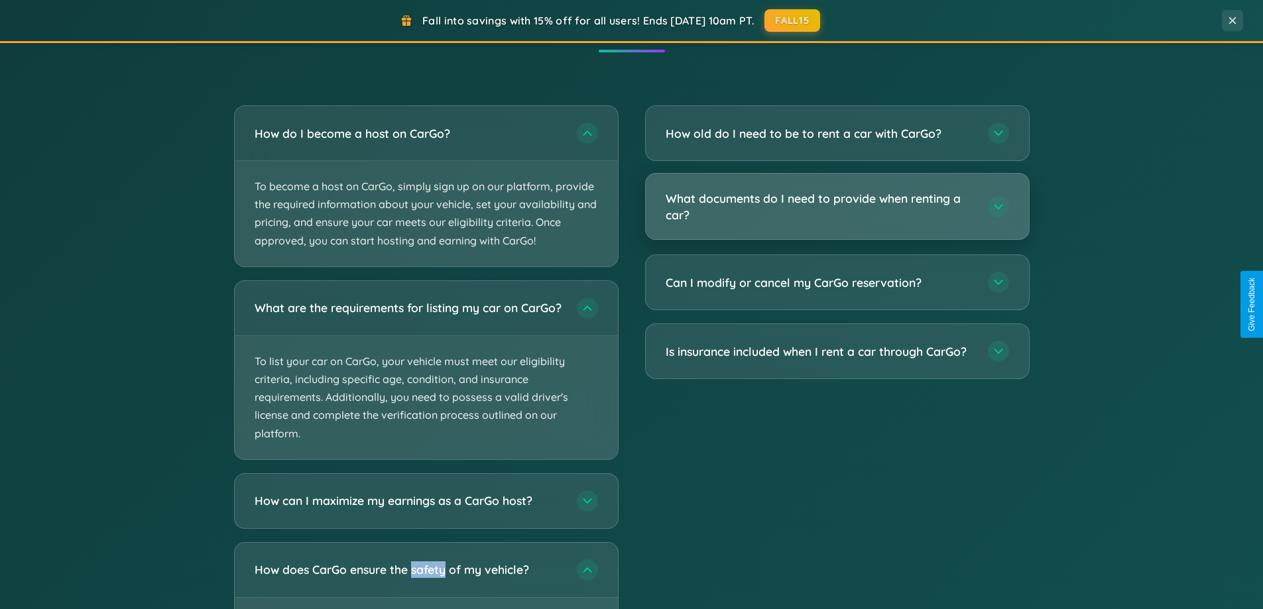 This screenshot has height=609, width=1263. I want to click on div: Give Feedback, so click(1251, 304).